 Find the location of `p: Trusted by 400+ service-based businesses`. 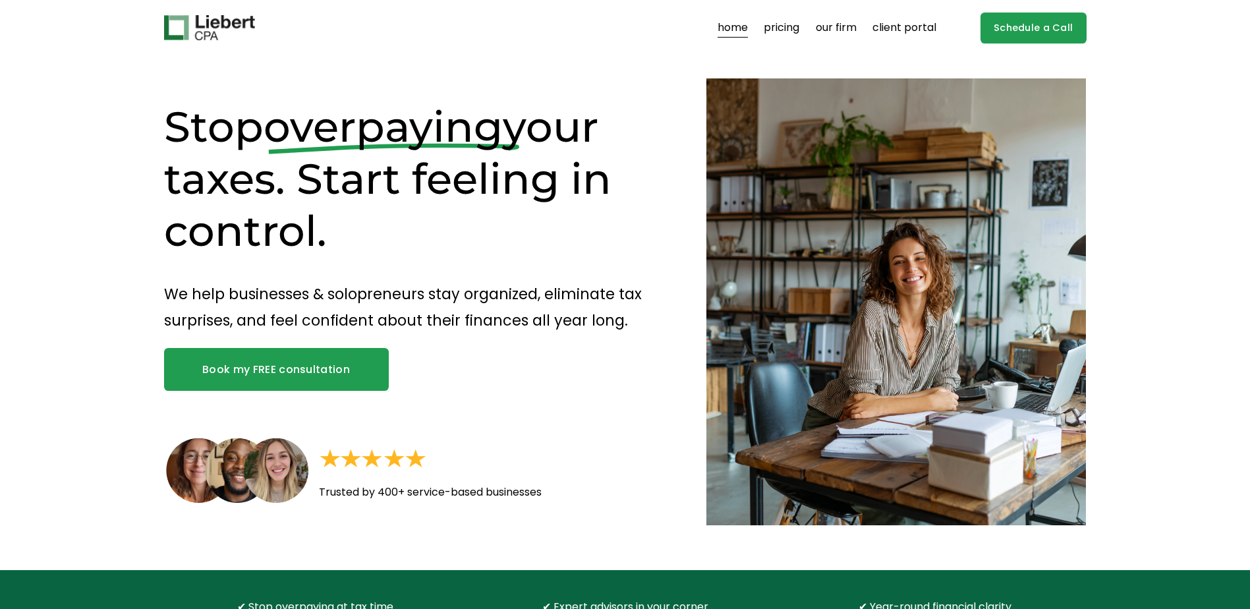

p: Trusted by 400+ service-based businesses is located at coordinates (470, 492).